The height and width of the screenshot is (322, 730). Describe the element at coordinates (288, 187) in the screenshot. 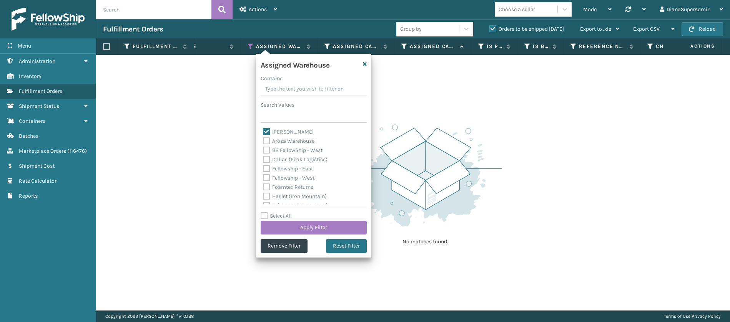

I see `label: Foamtex Returns` at that location.